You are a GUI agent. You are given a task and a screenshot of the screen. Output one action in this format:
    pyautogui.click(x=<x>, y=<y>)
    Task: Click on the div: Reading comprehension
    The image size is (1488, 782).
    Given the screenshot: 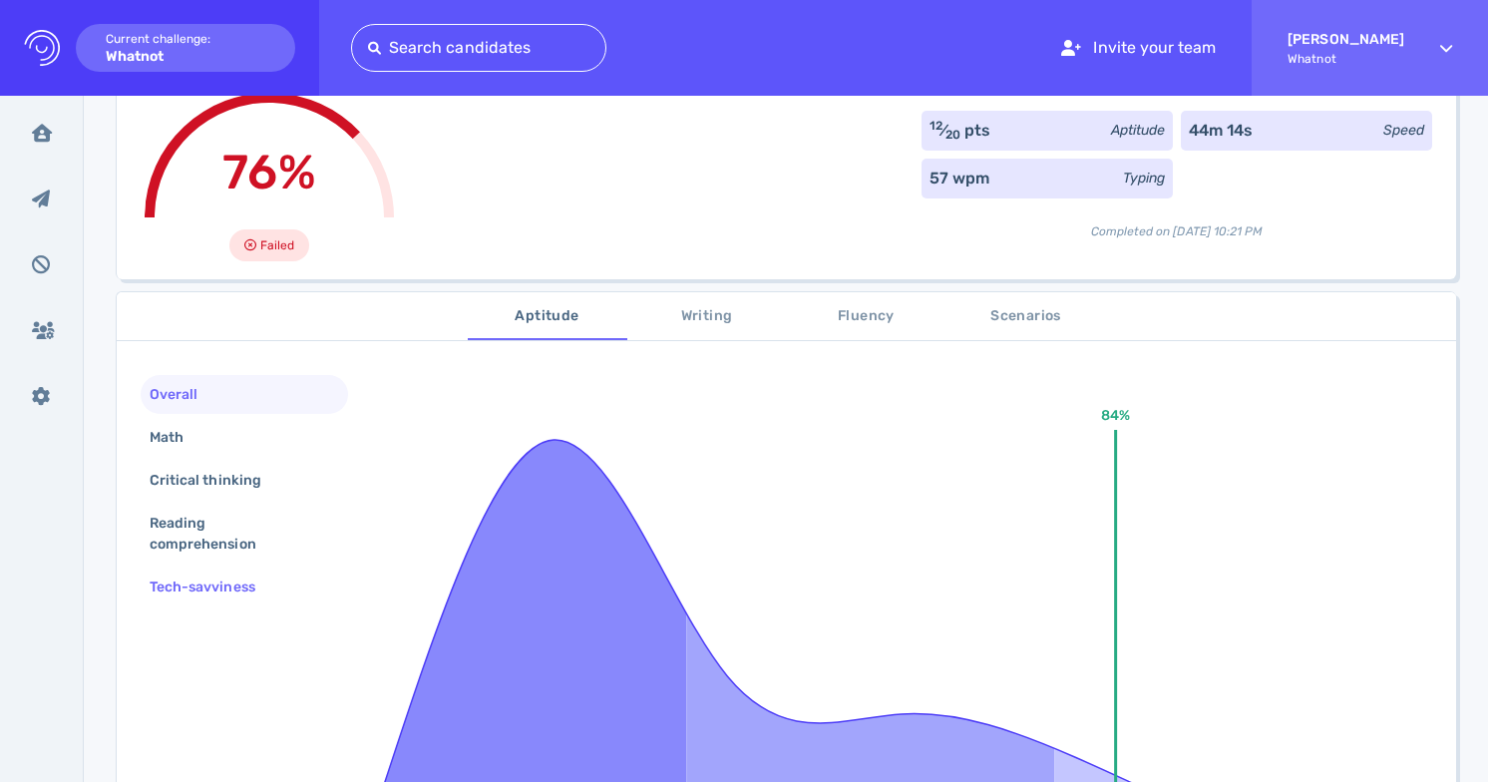 What is the action you would take?
    pyautogui.click(x=236, y=533)
    